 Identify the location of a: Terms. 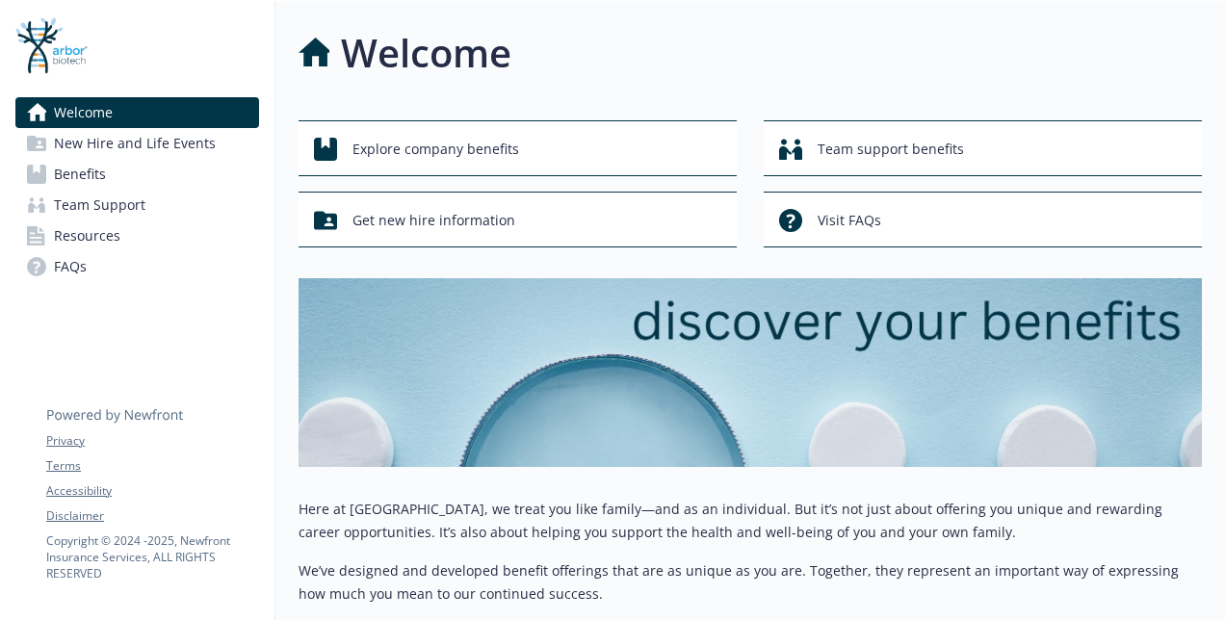
(152, 466).